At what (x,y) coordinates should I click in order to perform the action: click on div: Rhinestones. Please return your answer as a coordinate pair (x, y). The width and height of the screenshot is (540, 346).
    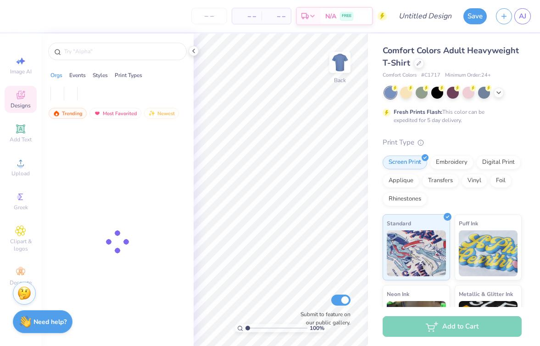
    Looking at the image, I should click on (405, 199).